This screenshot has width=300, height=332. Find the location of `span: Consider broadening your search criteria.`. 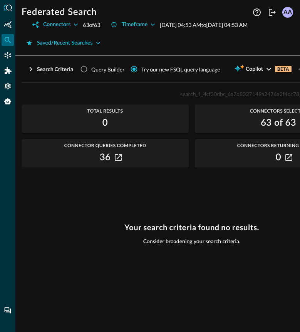

span: Consider broadening your search criteria. is located at coordinates (192, 242).